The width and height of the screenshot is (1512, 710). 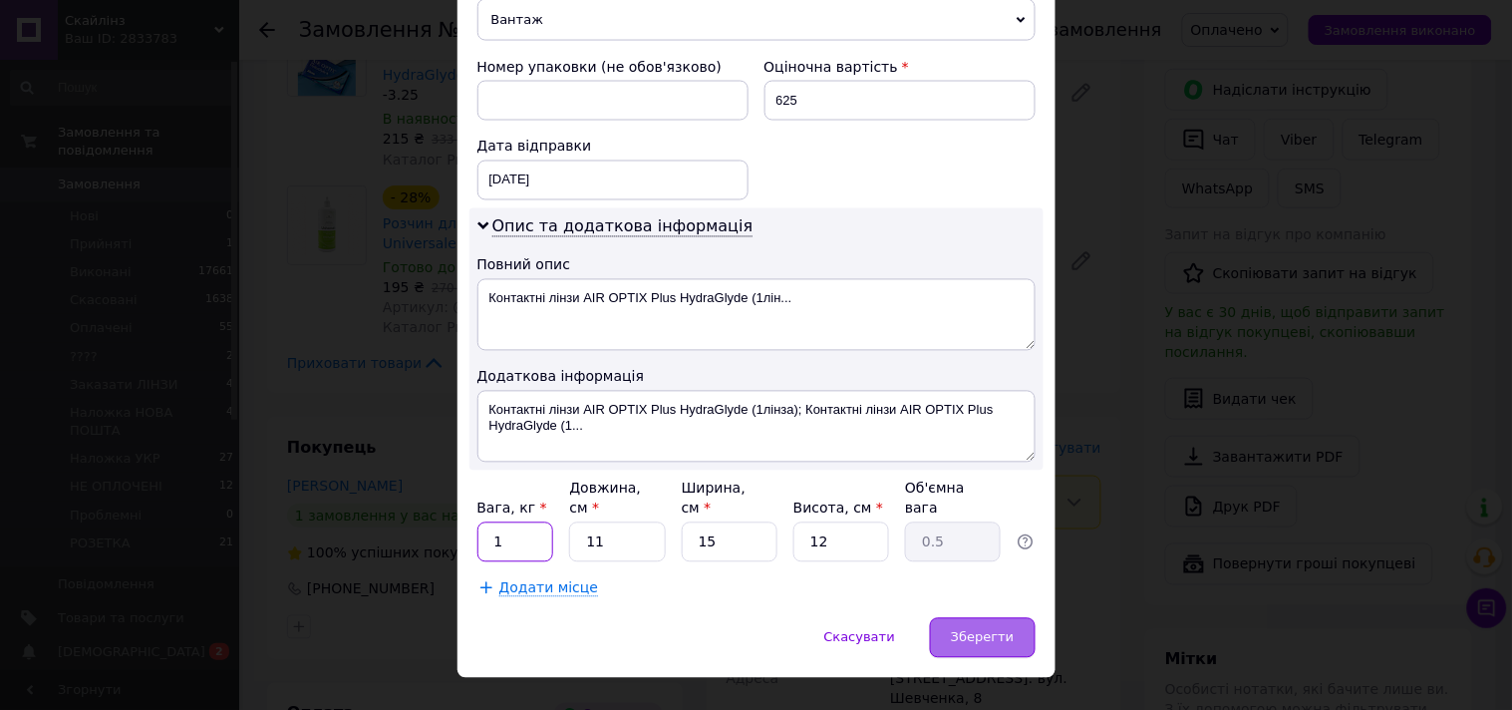 What do you see at coordinates (900, 67) in the screenshot?
I see `div: Оціночна вартість` at bounding box center [900, 67].